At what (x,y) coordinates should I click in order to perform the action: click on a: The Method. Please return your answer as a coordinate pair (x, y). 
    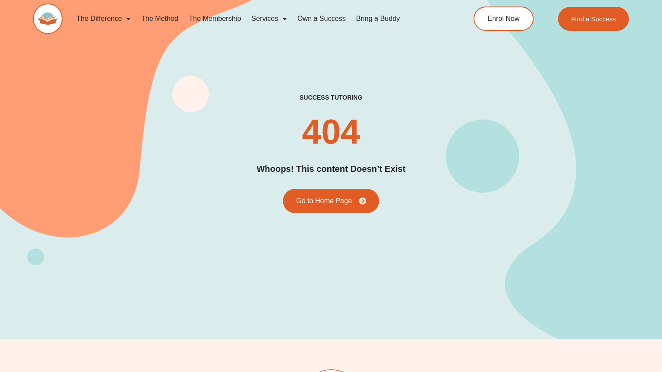
    Looking at the image, I should click on (159, 19).